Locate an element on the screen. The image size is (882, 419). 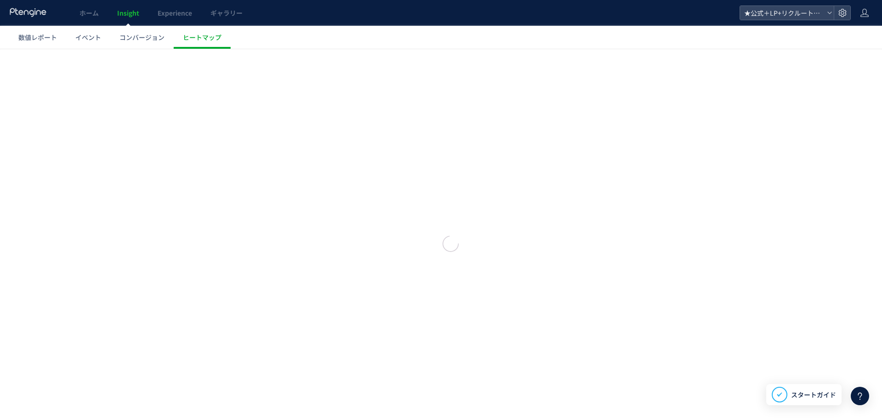
span: イベント is located at coordinates (88, 37).